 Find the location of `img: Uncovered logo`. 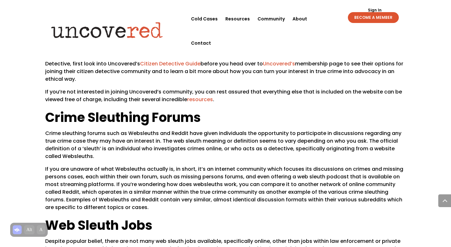

img: Uncovered logo is located at coordinates (107, 30).